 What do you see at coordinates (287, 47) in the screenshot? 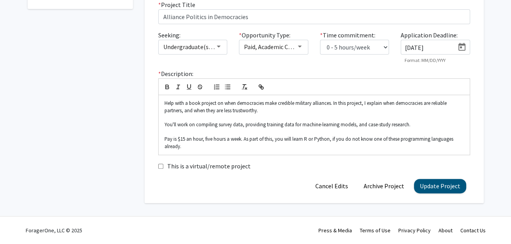
I see `span: Paid, Academic Credit, Volunteer` at bounding box center [287, 47].